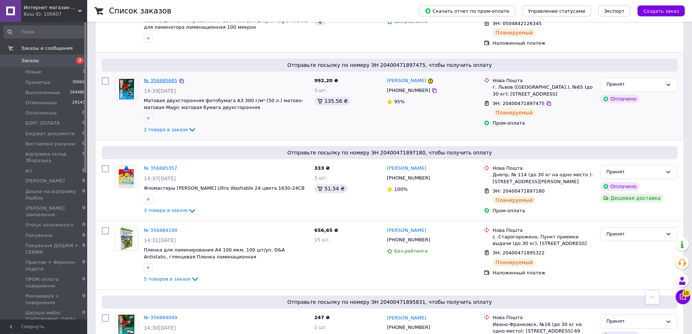 The width and height of the screenshot is (692, 334). I want to click on span: 30069, so click(78, 82).